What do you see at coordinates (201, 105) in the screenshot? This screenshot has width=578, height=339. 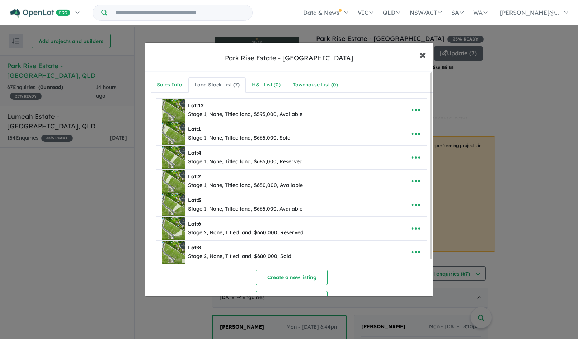 I see `span: 12` at bounding box center [201, 105].